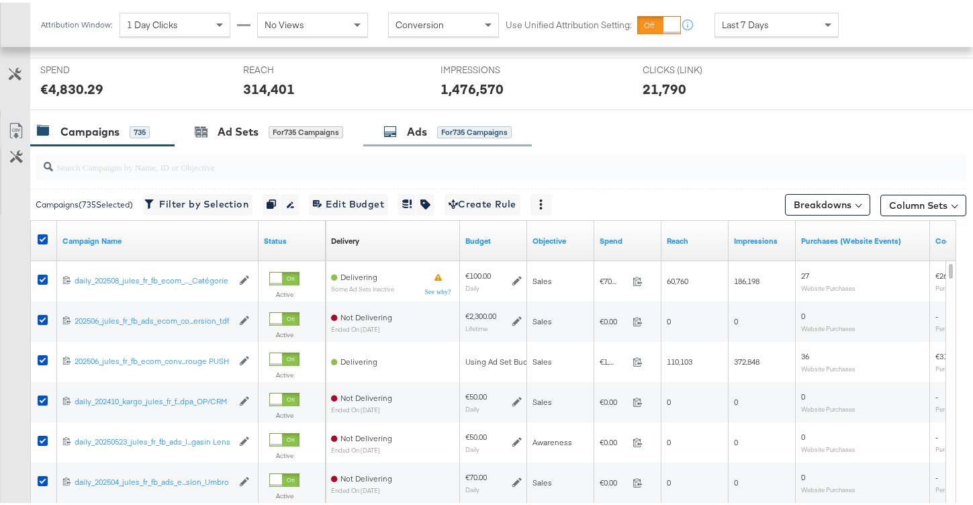  What do you see at coordinates (363, 286) in the screenshot?
I see `sub: Some Ad Sets Inactive` at bounding box center [363, 286].